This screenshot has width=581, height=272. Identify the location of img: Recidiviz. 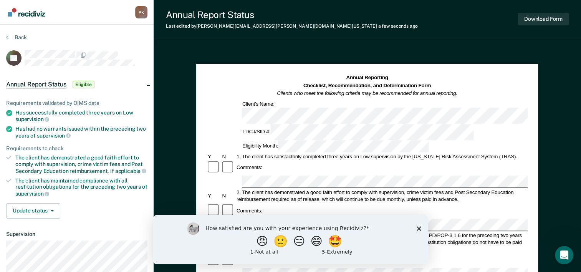
(27, 12).